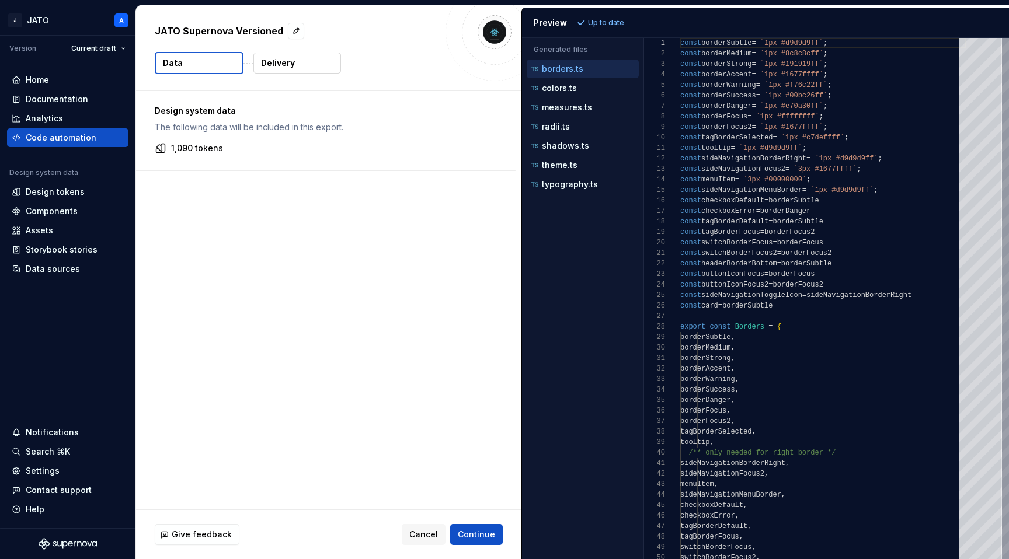  I want to click on span: checkboxDefault, so click(733, 201).